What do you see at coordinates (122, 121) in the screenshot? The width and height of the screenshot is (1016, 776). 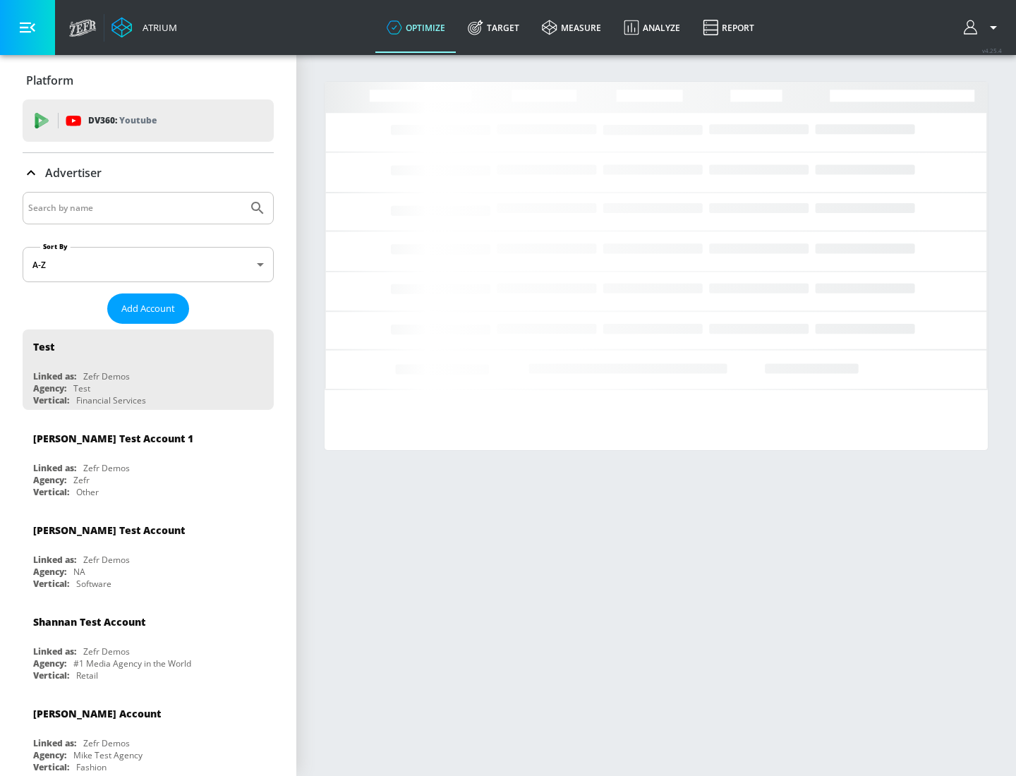 I see `p: DV360:` at bounding box center [122, 121].